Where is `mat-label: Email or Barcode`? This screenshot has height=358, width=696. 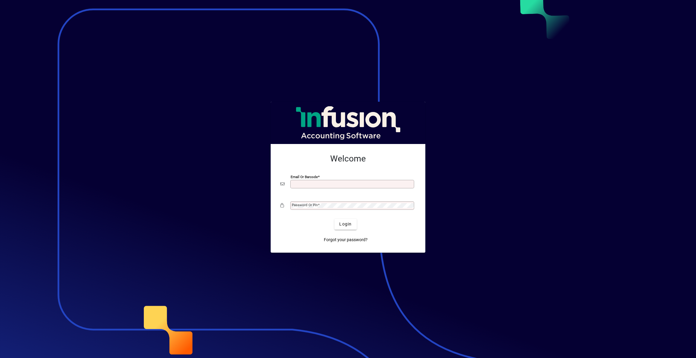
mat-label: Email or Barcode is located at coordinates (304, 177).